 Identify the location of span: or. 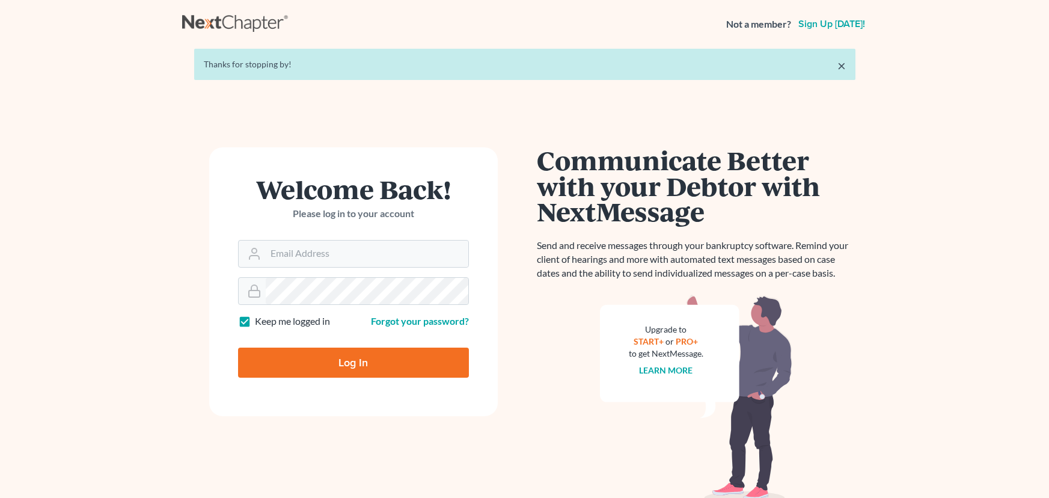
(669, 341).